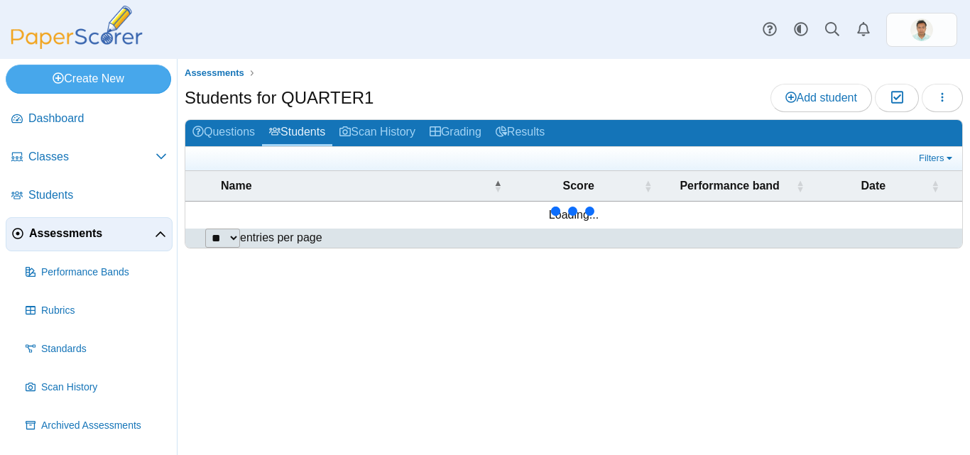  Describe the element at coordinates (96, 273) in the screenshot. I see `a: Performance Bands` at that location.